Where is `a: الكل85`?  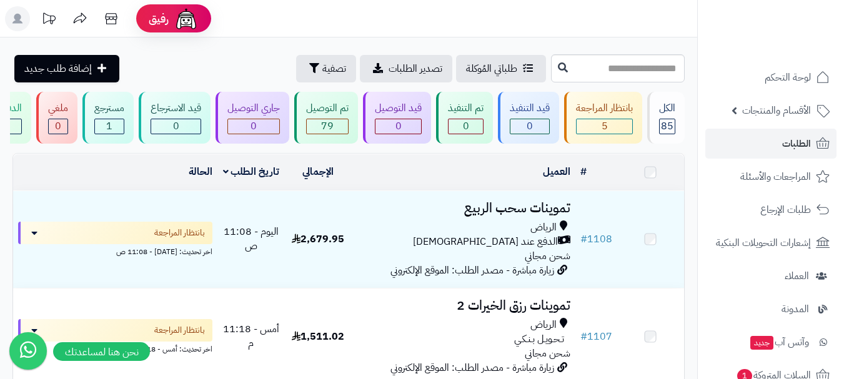
a: الكل85 is located at coordinates (666, 117).